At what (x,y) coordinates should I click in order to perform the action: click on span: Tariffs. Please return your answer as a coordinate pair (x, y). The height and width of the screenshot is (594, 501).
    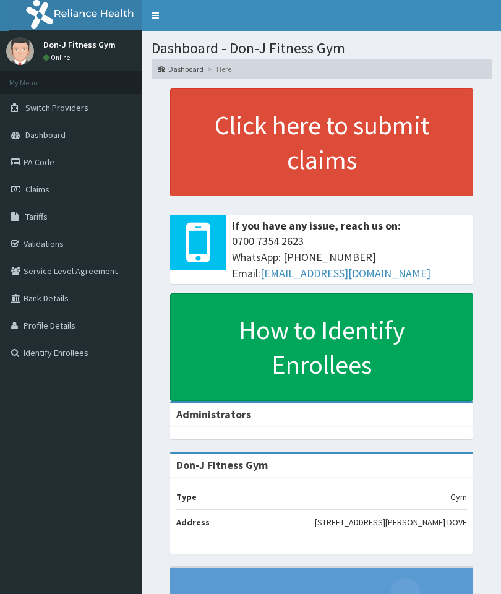
    Looking at the image, I should click on (37, 217).